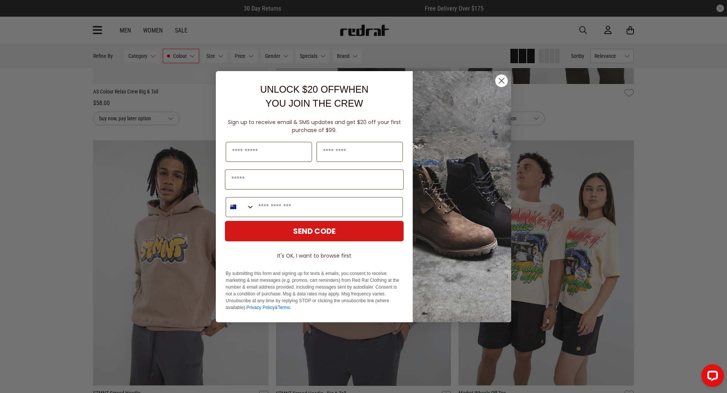 The width and height of the screenshot is (727, 393). I want to click on button: Open LiveChat chat widget, so click(17, 14).